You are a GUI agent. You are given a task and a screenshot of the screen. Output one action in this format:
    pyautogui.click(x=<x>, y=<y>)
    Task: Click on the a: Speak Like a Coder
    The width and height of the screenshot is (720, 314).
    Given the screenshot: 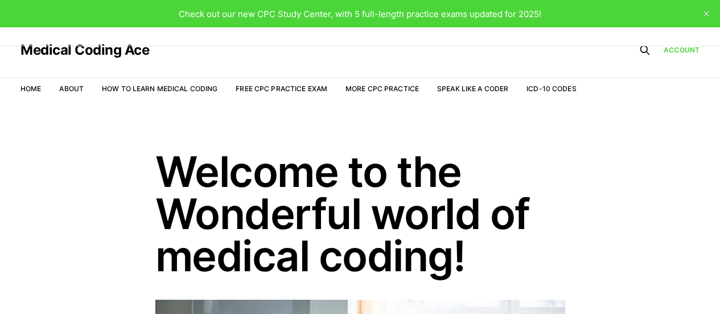 What is the action you would take?
    pyautogui.click(x=473, y=88)
    